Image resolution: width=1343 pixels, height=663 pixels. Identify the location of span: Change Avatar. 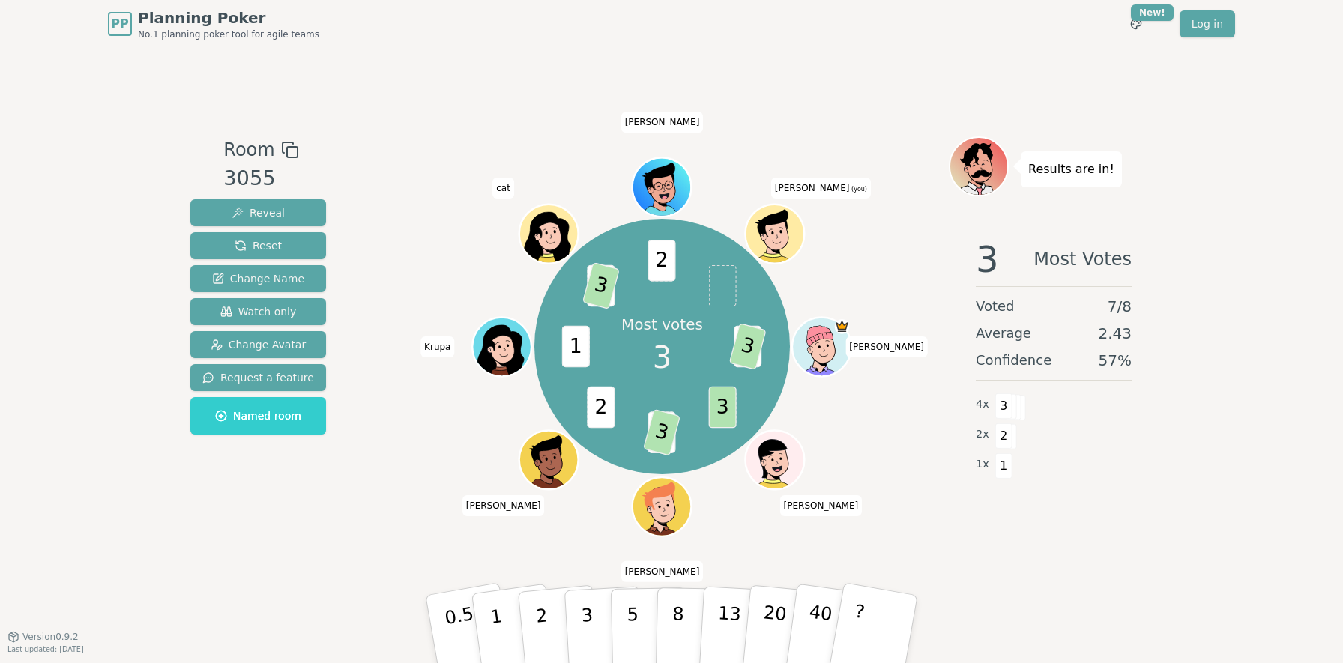
(259, 345).